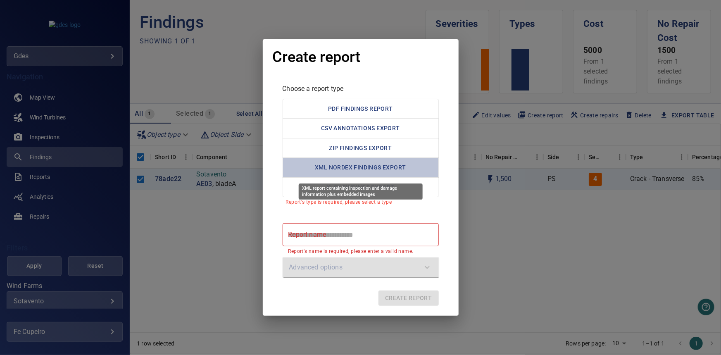  I want to click on button: Spreadsheet with information and comments for each finding., so click(361, 187).